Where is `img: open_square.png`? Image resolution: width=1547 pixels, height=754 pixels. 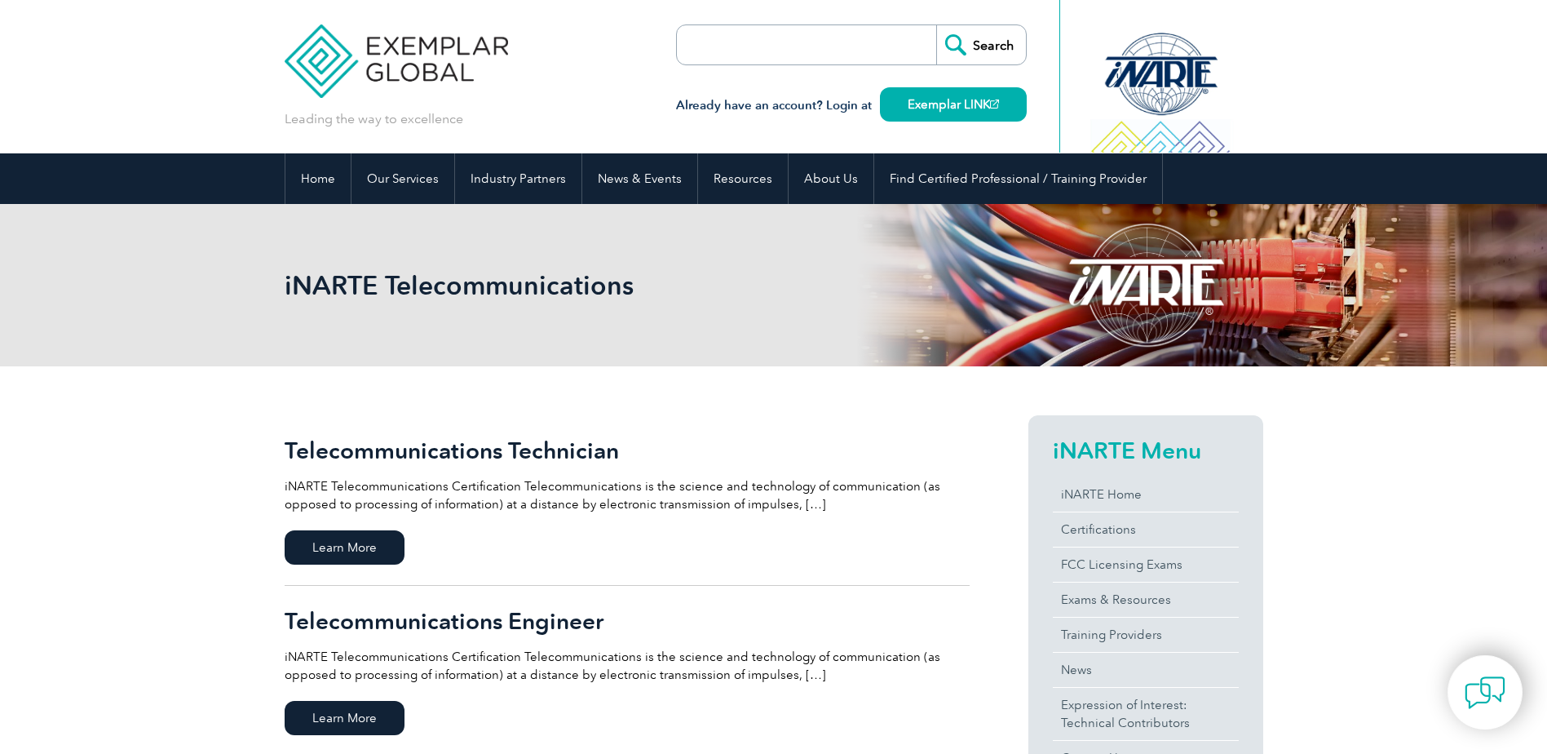 img: open_square.png is located at coordinates (994, 104).